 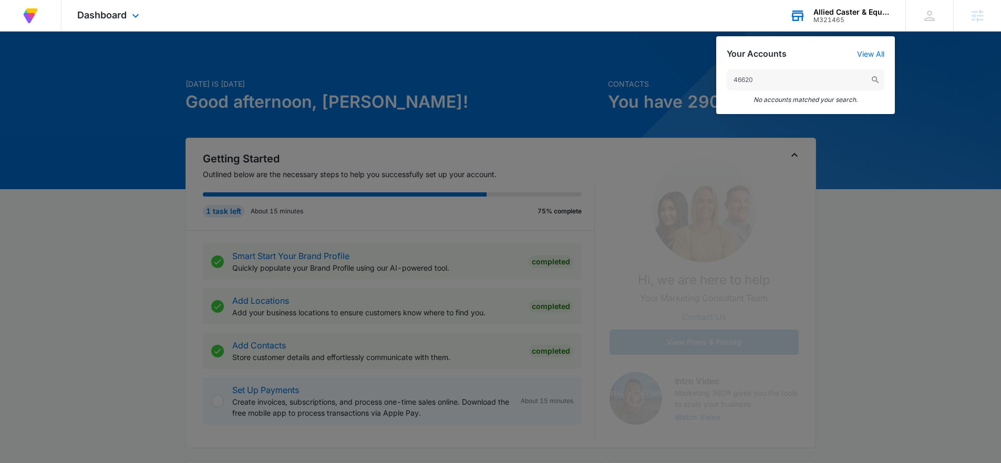 What do you see at coordinates (757, 54) in the screenshot?
I see `h2: Your Accounts` at bounding box center [757, 54].